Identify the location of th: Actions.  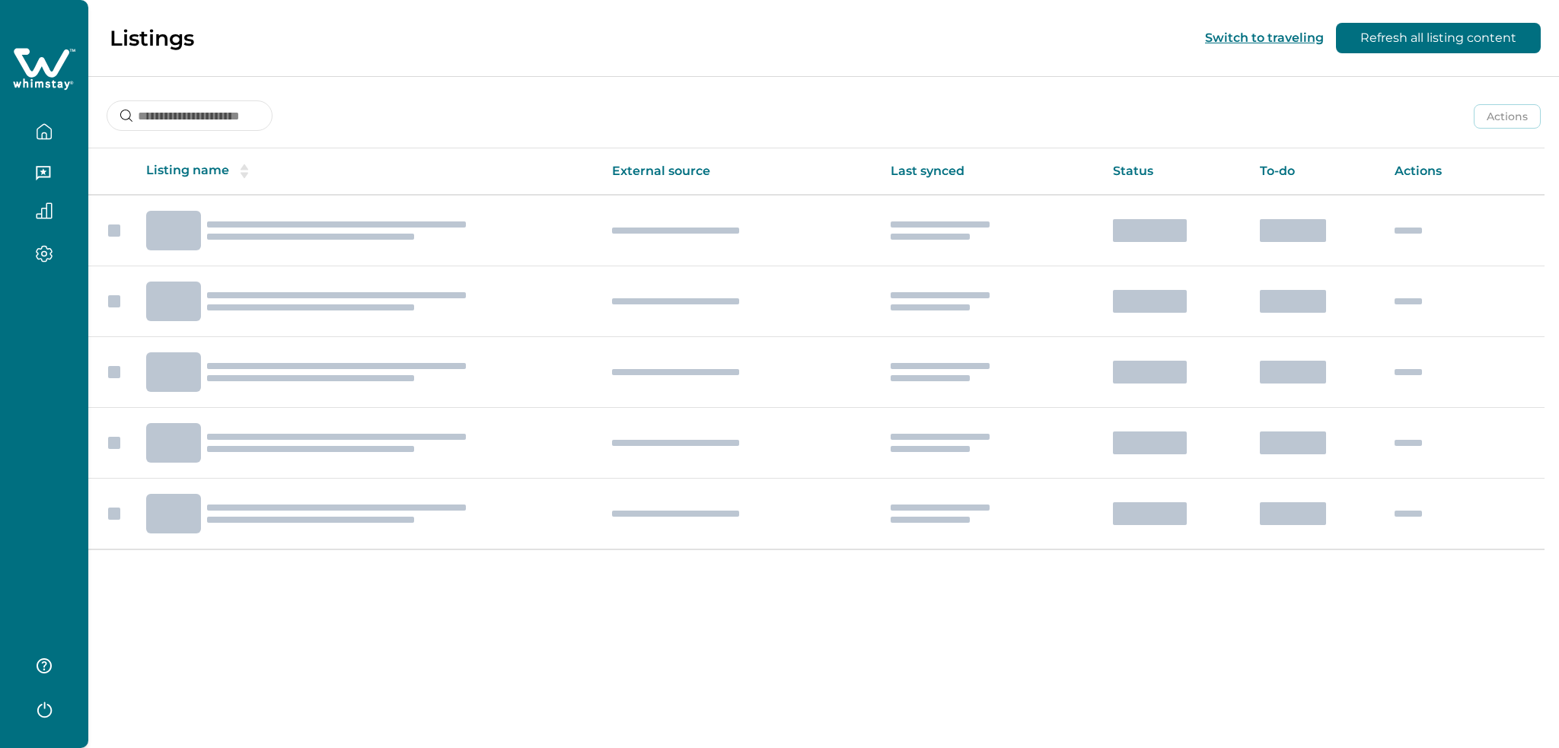
(1463, 171).